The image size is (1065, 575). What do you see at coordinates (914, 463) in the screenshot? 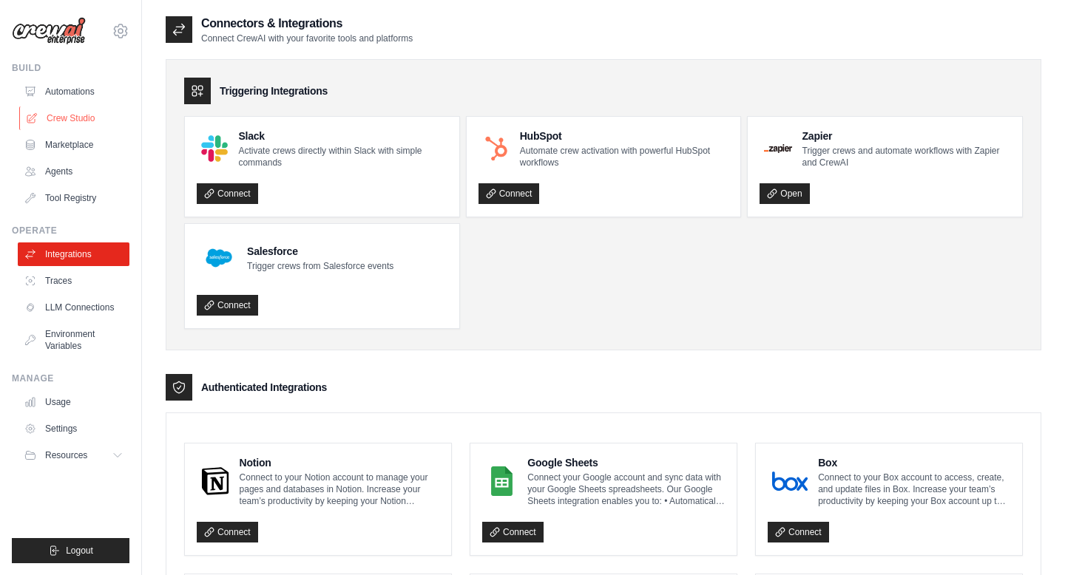
I see `h4: Box` at bounding box center [914, 463].